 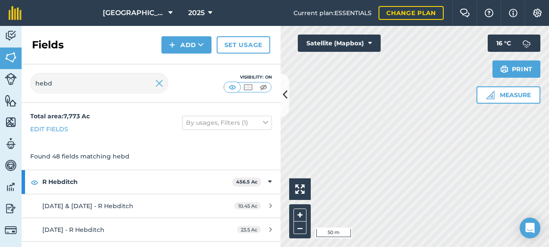 I want to click on div: R Hebditch456.5 Ac, so click(x=151, y=182).